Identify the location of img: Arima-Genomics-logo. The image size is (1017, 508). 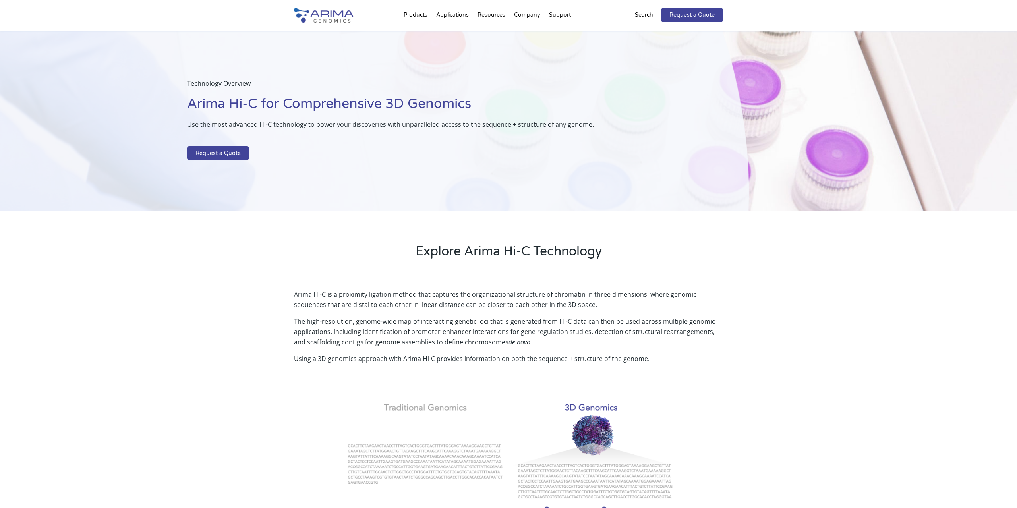
(324, 15).